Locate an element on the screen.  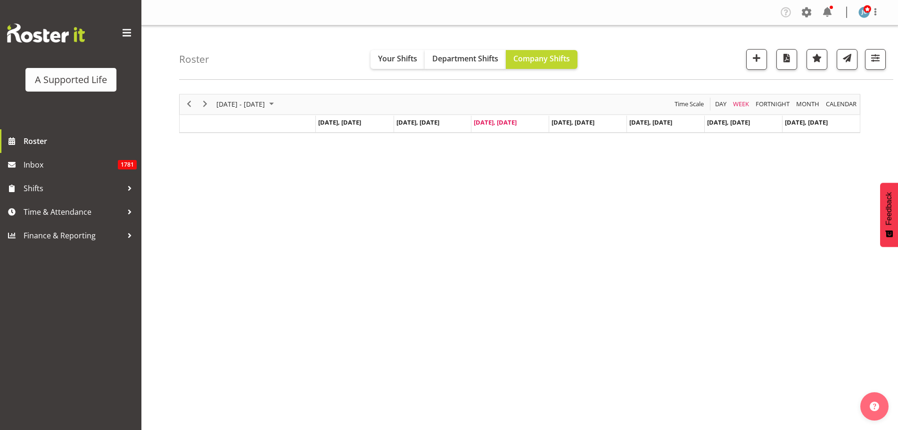
span: Shifts is located at coordinates (73, 188).